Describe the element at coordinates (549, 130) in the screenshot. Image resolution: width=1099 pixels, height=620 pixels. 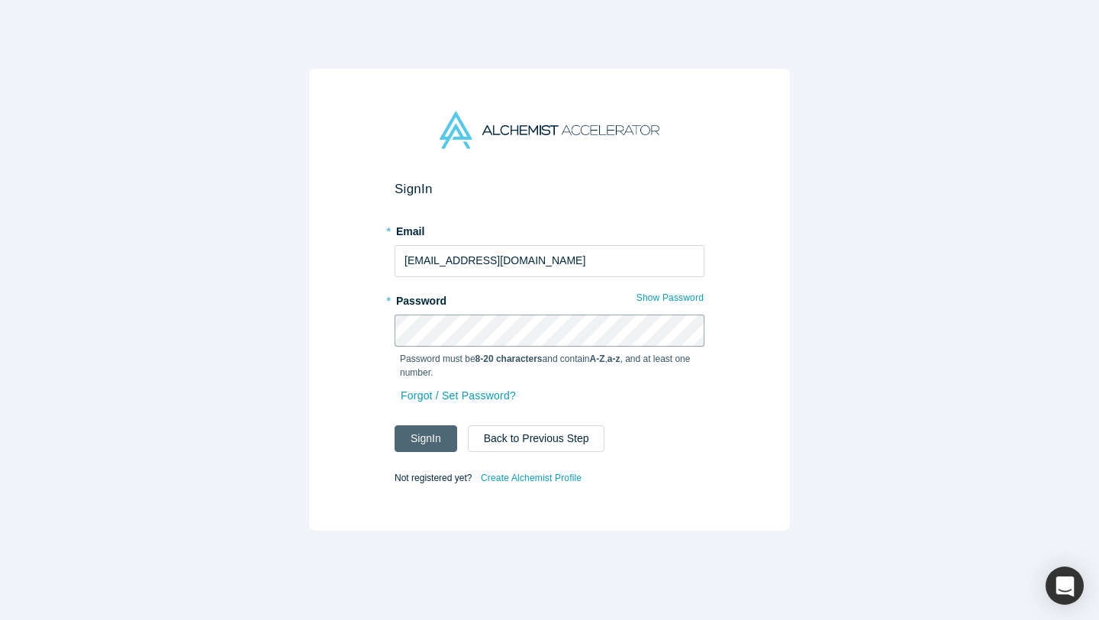
I see `img: Alchemist Accelerator Logo` at that location.